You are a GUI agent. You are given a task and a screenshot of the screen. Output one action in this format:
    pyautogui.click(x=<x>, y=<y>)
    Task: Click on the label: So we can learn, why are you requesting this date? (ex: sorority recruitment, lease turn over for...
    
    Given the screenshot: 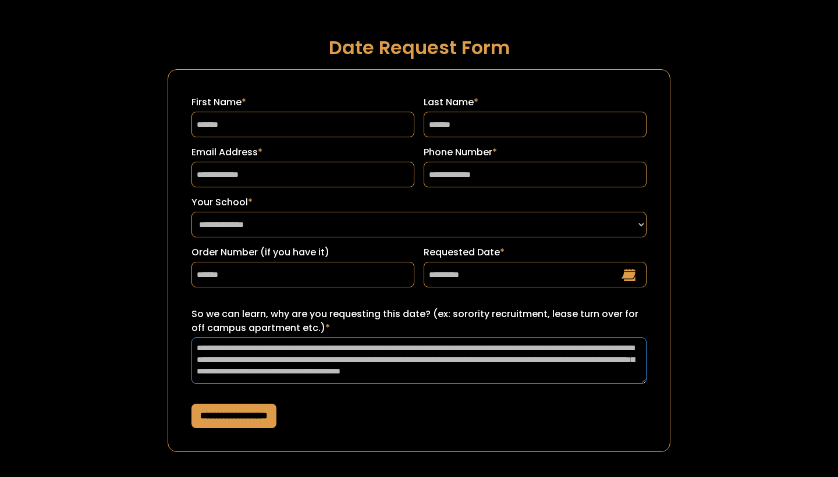 What is the action you would take?
    pyautogui.click(x=419, y=321)
    